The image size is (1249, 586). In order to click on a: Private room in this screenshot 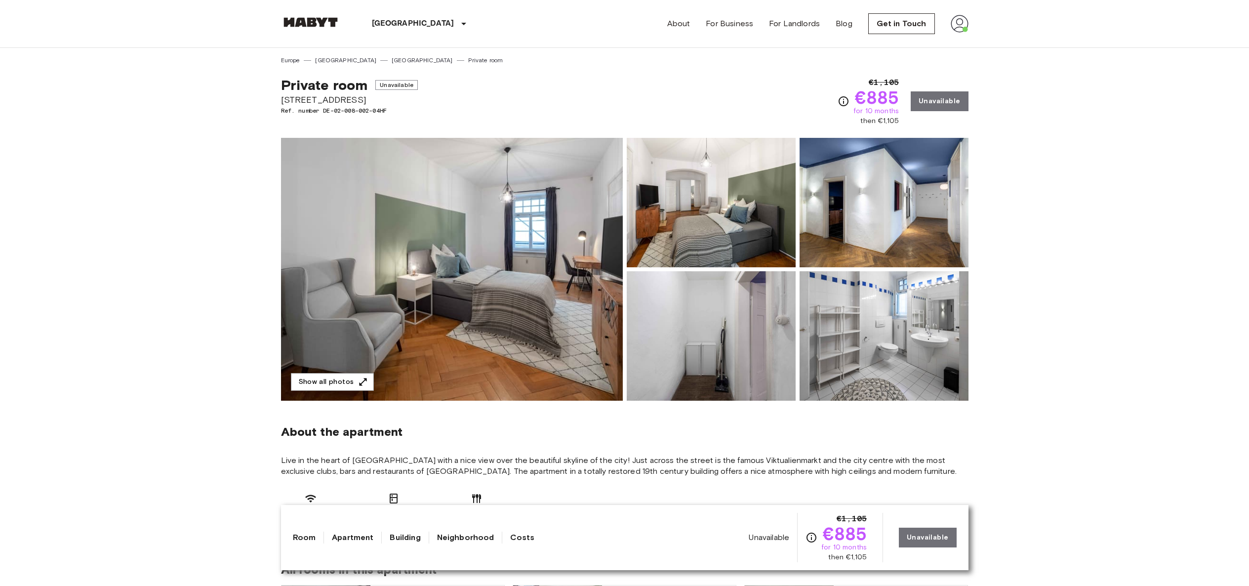, I will do `click(485, 60)`.